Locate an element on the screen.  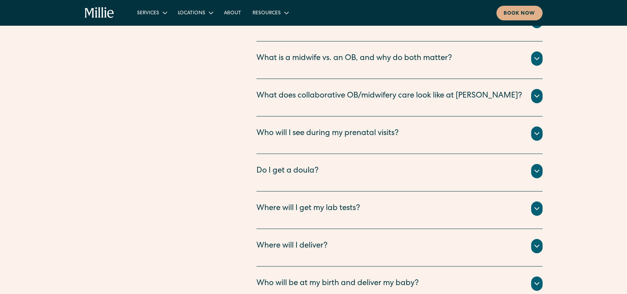
div: Who will I see during my prenatal visits? is located at coordinates (327, 134).